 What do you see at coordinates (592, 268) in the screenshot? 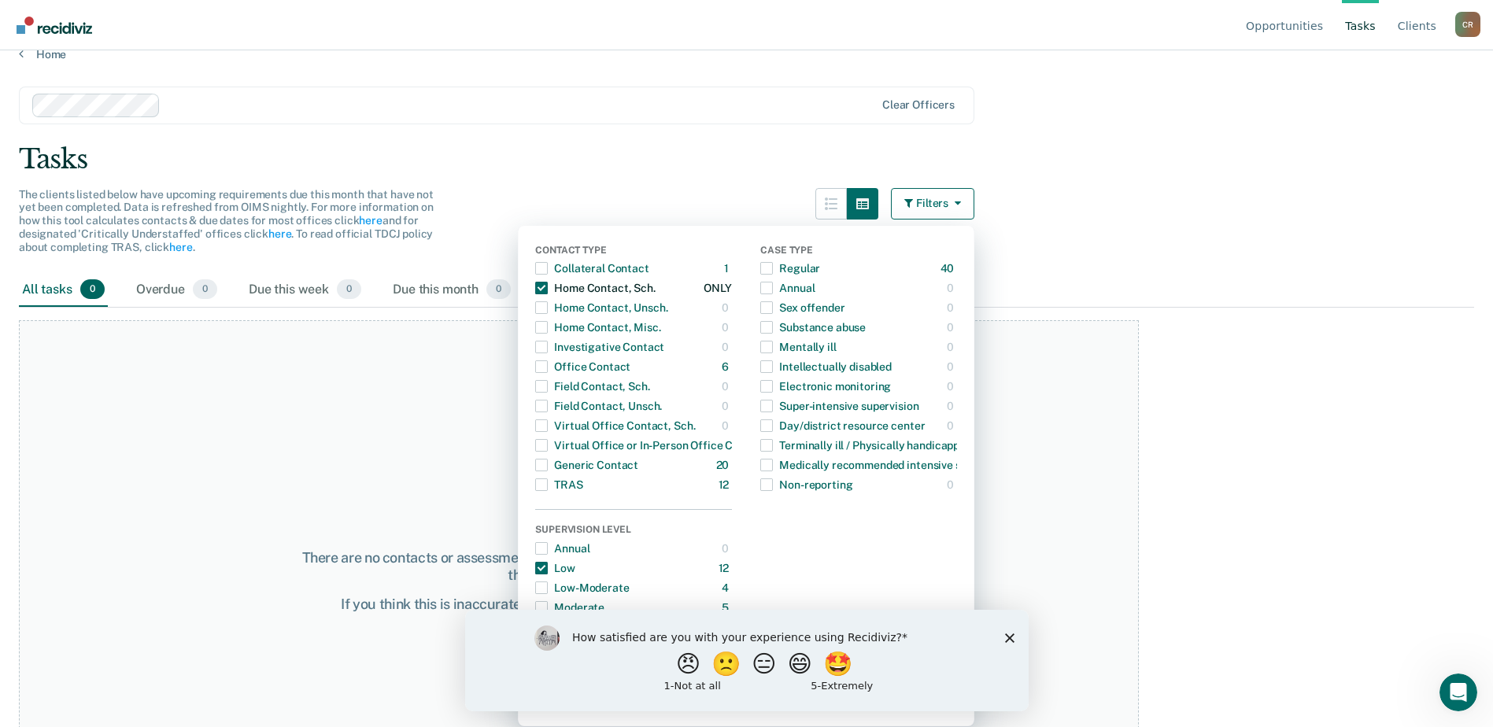
I see `div: Collateral Contact` at bounding box center [592, 268].